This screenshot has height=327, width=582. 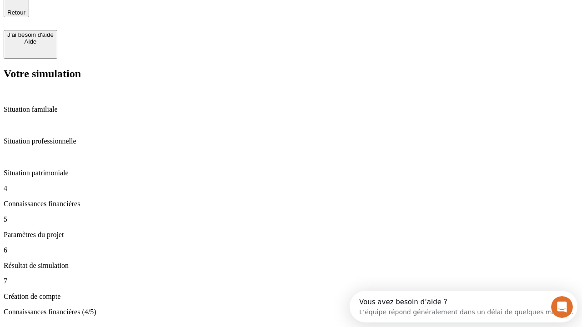 What do you see at coordinates (116, 20) in the screenshot?
I see `div: L’équipe répond généralement dans un délai de quelques minutes.` at bounding box center [116, 20].